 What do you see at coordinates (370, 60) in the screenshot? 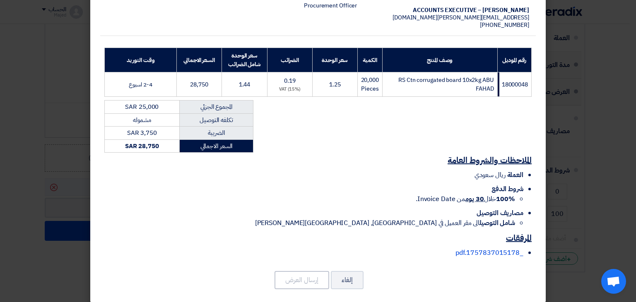
I see `th: الكمية` at bounding box center [370, 60].